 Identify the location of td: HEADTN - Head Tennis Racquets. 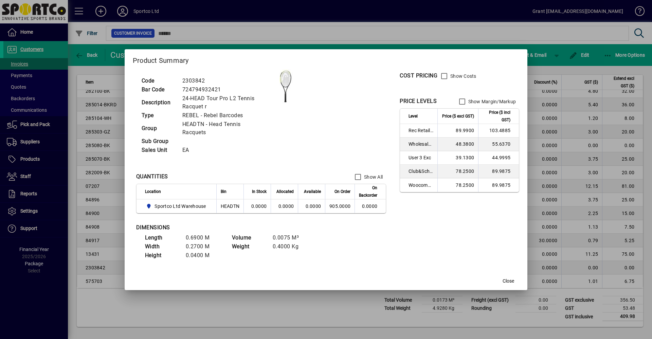
(224, 128).